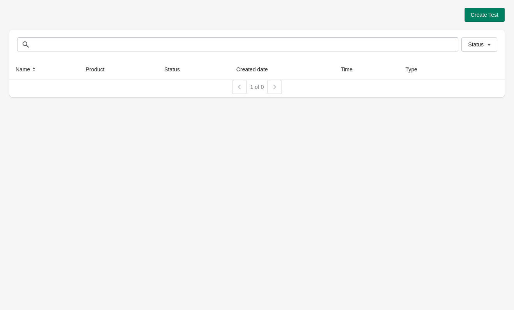 Image resolution: width=514 pixels, height=310 pixels. I want to click on button: Name, so click(26, 69).